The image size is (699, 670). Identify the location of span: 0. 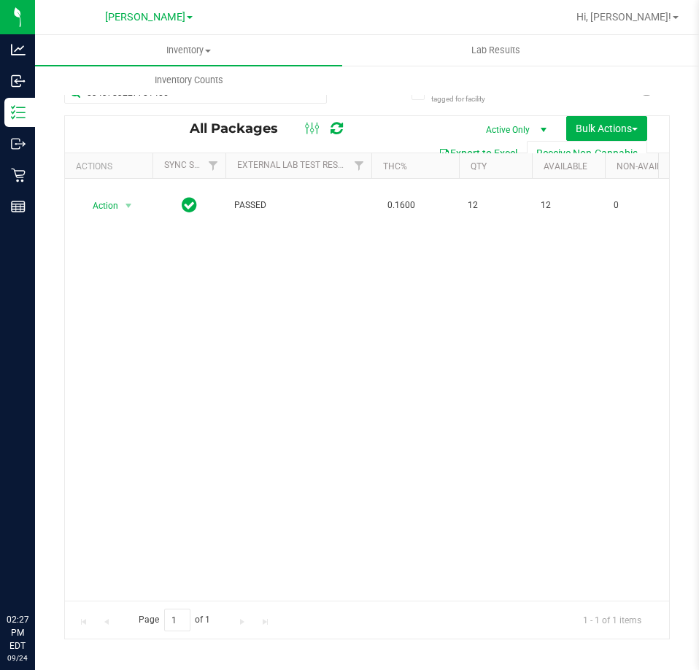
(642, 205).